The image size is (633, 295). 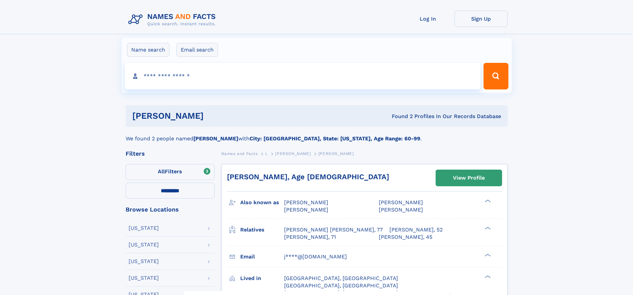 I want to click on div: Filters, so click(x=170, y=154).